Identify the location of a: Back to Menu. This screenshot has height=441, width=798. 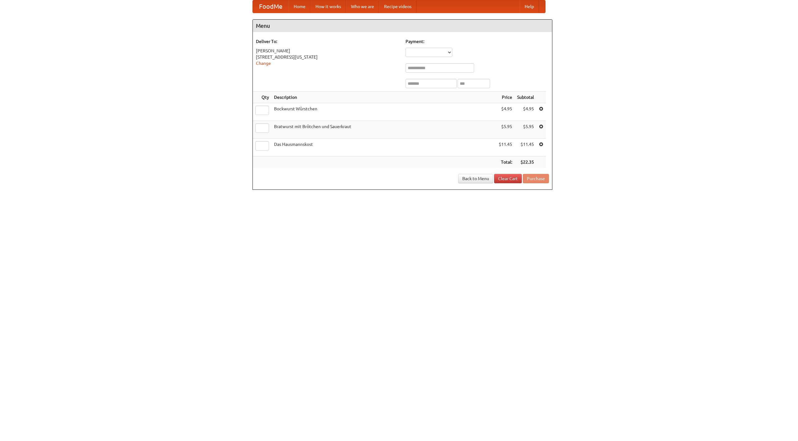
(476, 179).